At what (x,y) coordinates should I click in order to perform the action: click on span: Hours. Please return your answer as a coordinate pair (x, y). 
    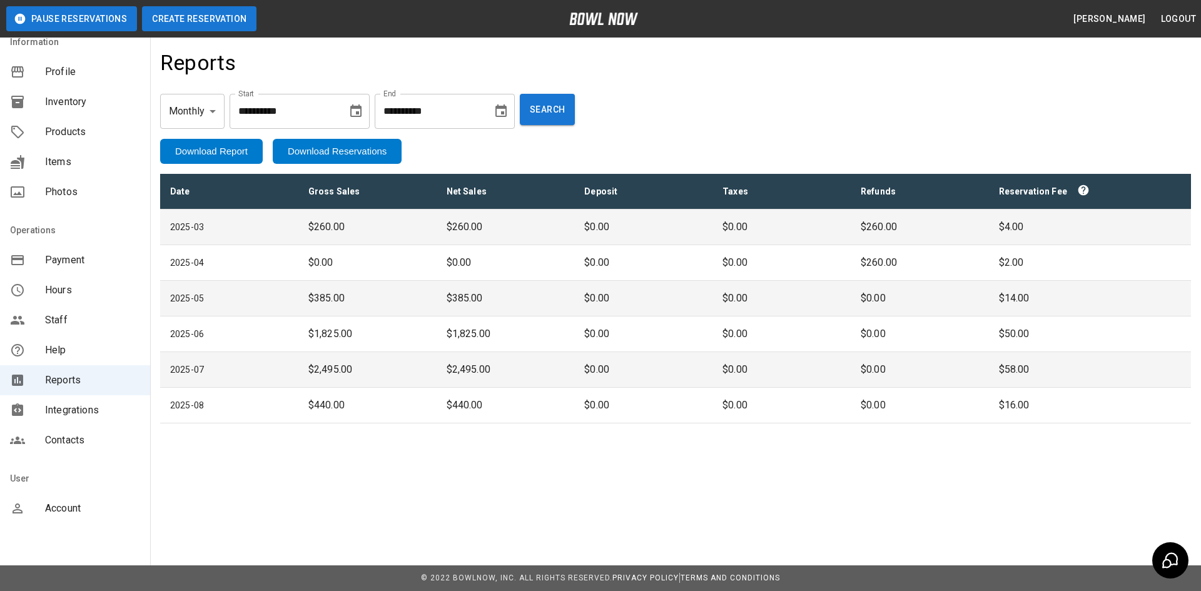
    Looking at the image, I should click on (93, 290).